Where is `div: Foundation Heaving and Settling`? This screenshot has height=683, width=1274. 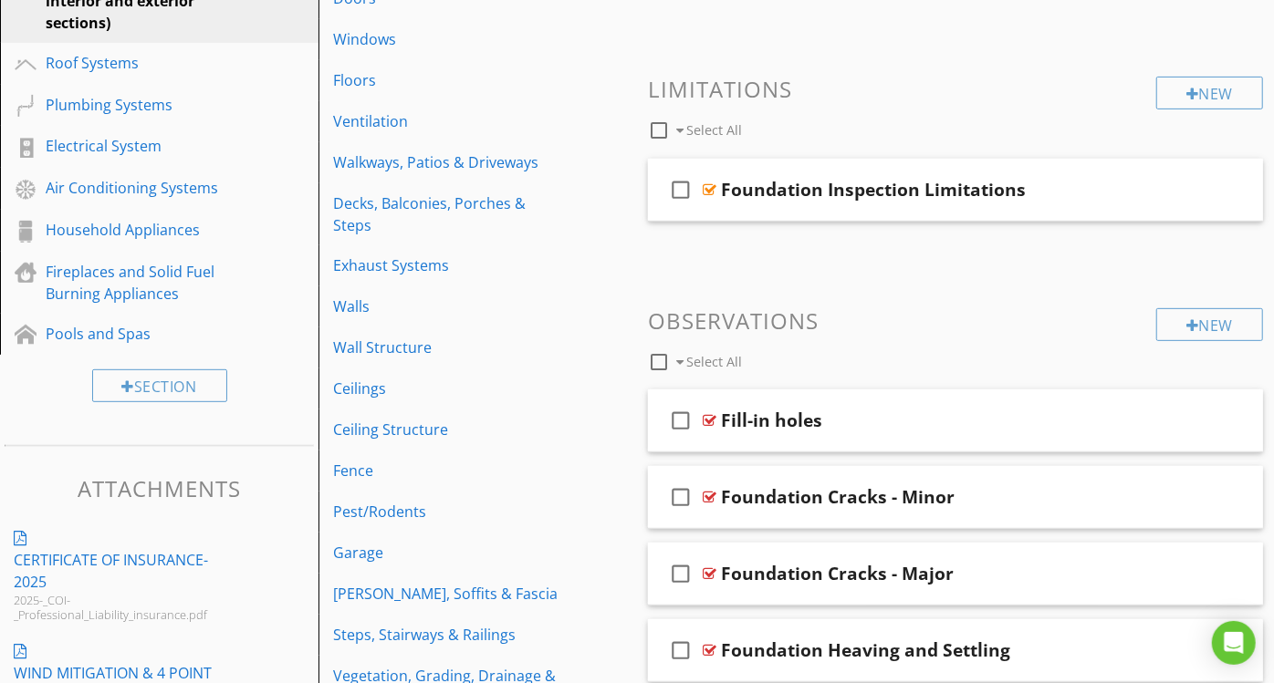 div: Foundation Heaving and Settling is located at coordinates (865, 651).